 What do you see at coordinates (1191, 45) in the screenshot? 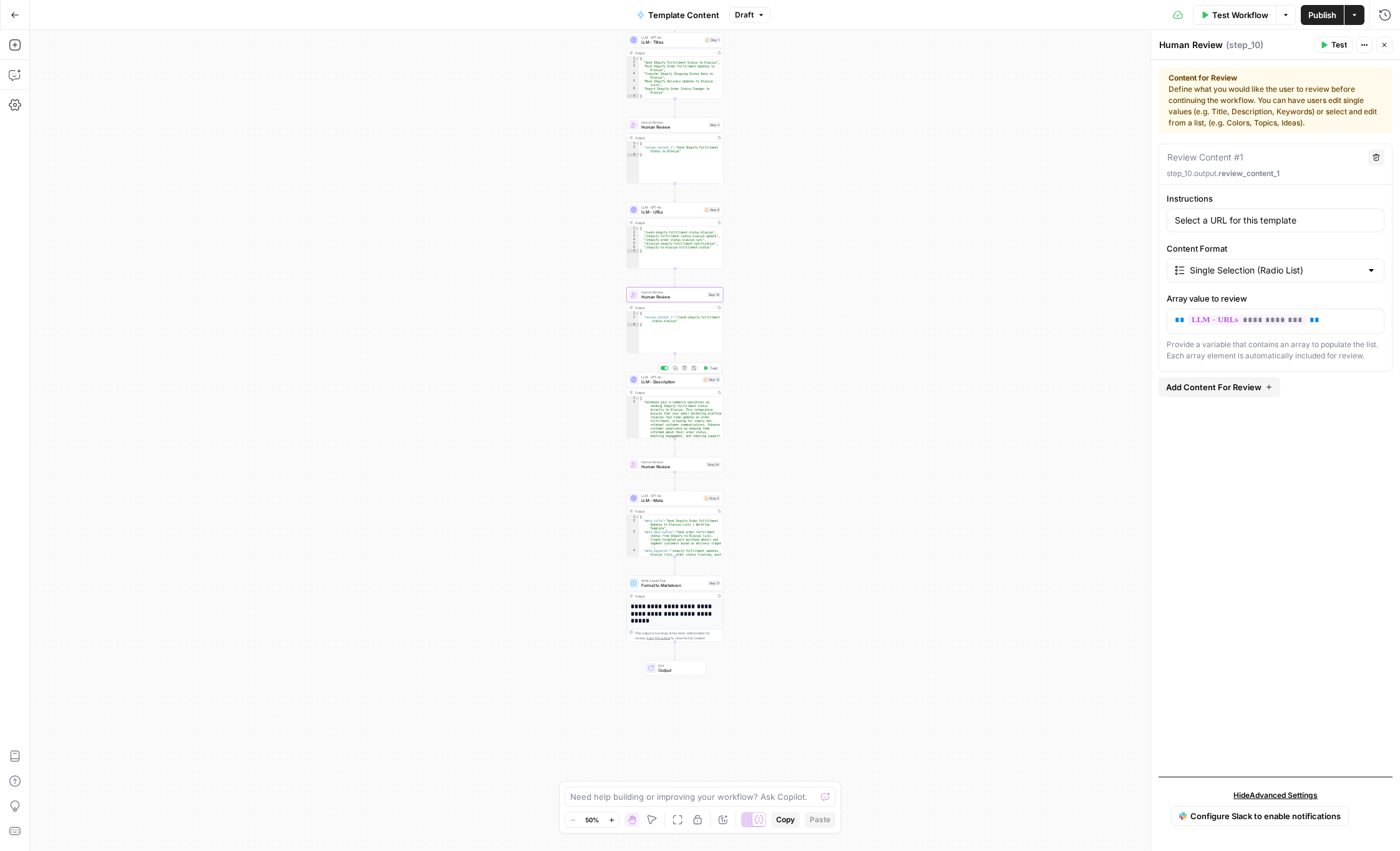
I see `textarea: Human Review` at bounding box center [1191, 45].